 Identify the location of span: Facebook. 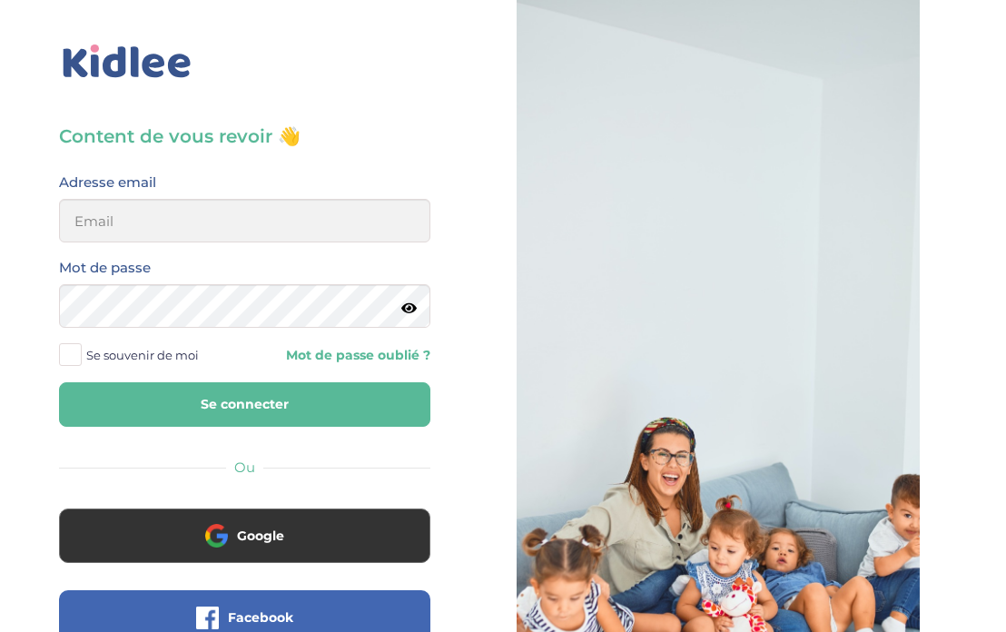
(261, 617).